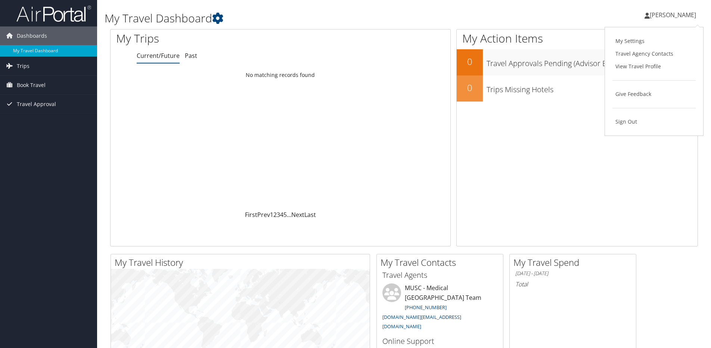  I want to click on a: Give Feedback, so click(654, 94).